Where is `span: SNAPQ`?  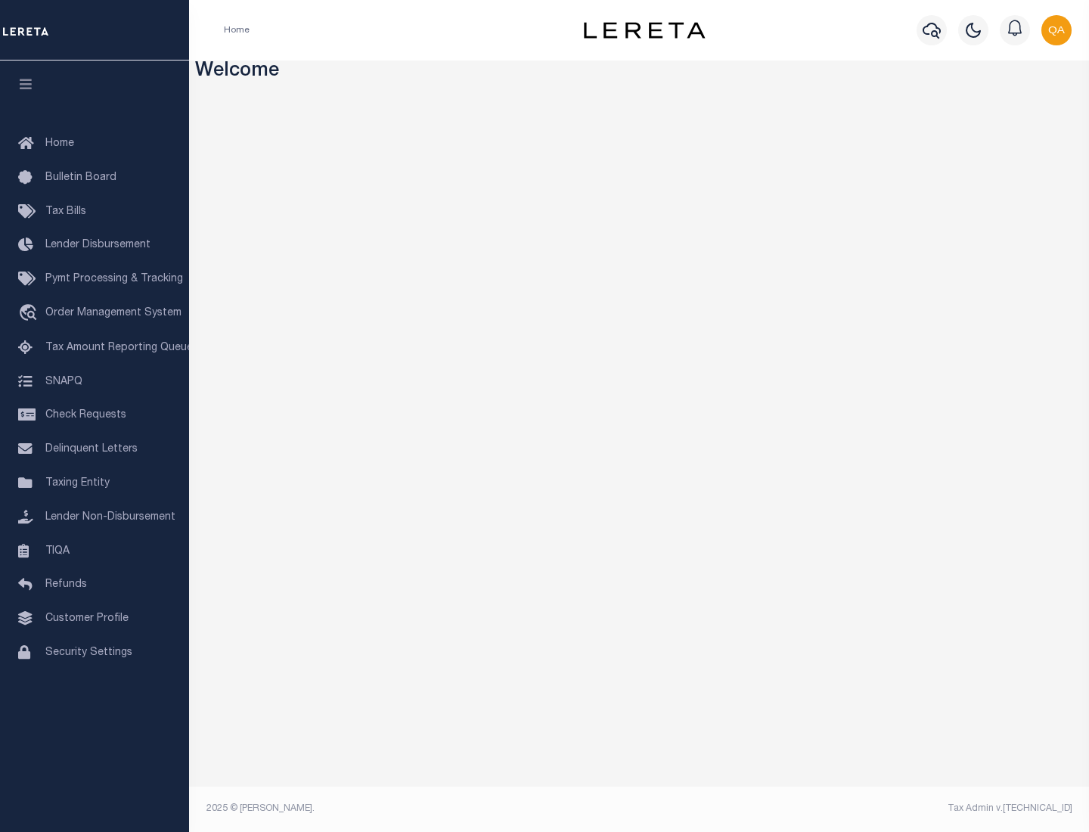
span: SNAPQ is located at coordinates (64, 381).